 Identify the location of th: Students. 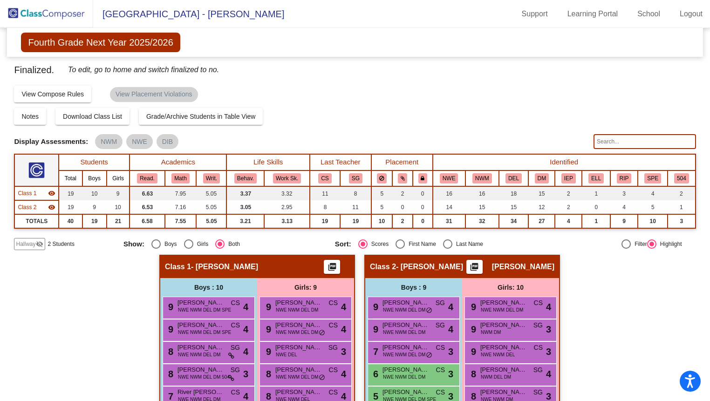
(94, 162).